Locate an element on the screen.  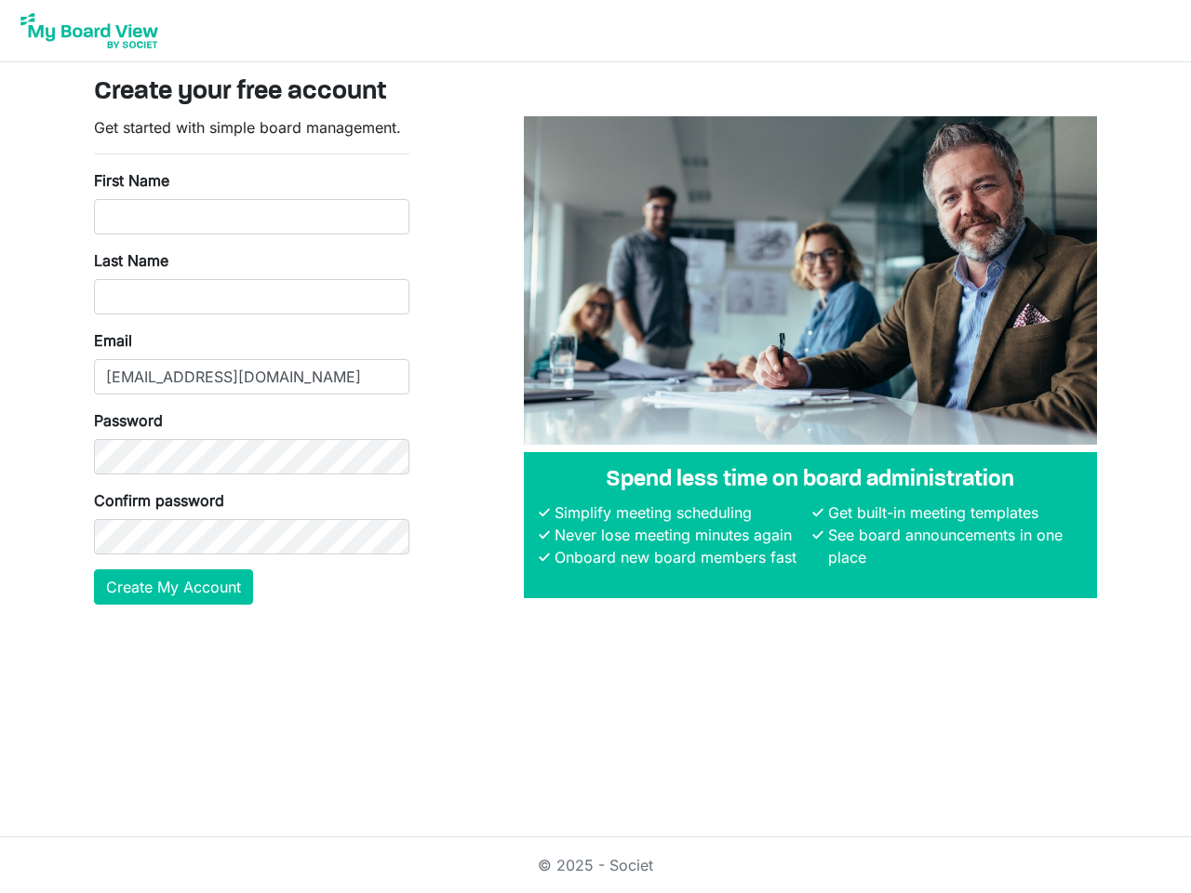
li: Never lose meeting minutes again is located at coordinates (679, 535).